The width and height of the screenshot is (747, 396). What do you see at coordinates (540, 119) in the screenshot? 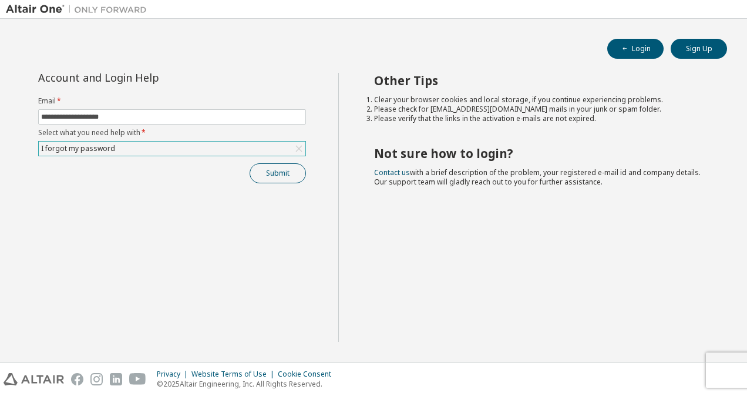
I see `li: Please verify that the links in the activation e-mails are not expired.` at bounding box center [540, 119].